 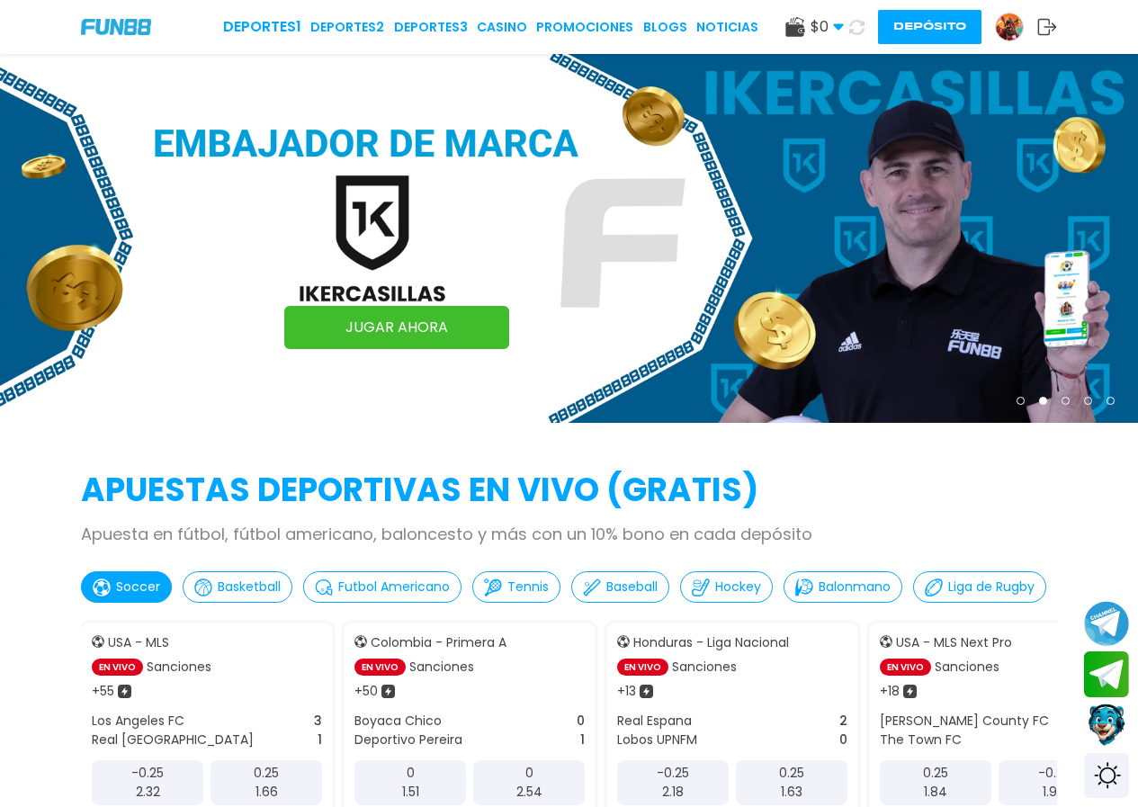 What do you see at coordinates (843, 721) in the screenshot?
I see `p: 2` at bounding box center [843, 721].